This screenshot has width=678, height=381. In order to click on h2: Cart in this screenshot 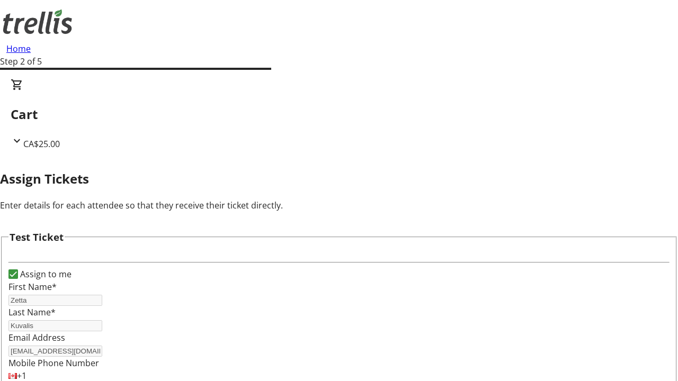, I will do `click(339, 114)`.